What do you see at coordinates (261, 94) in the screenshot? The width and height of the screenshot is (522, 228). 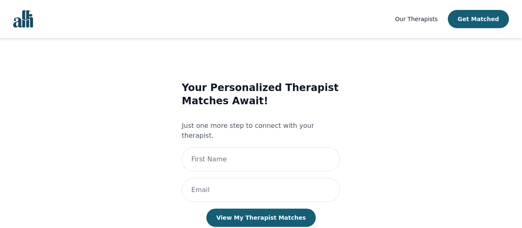 I see `h3: Your Personalized Therapist Matches Await!` at bounding box center [261, 94].